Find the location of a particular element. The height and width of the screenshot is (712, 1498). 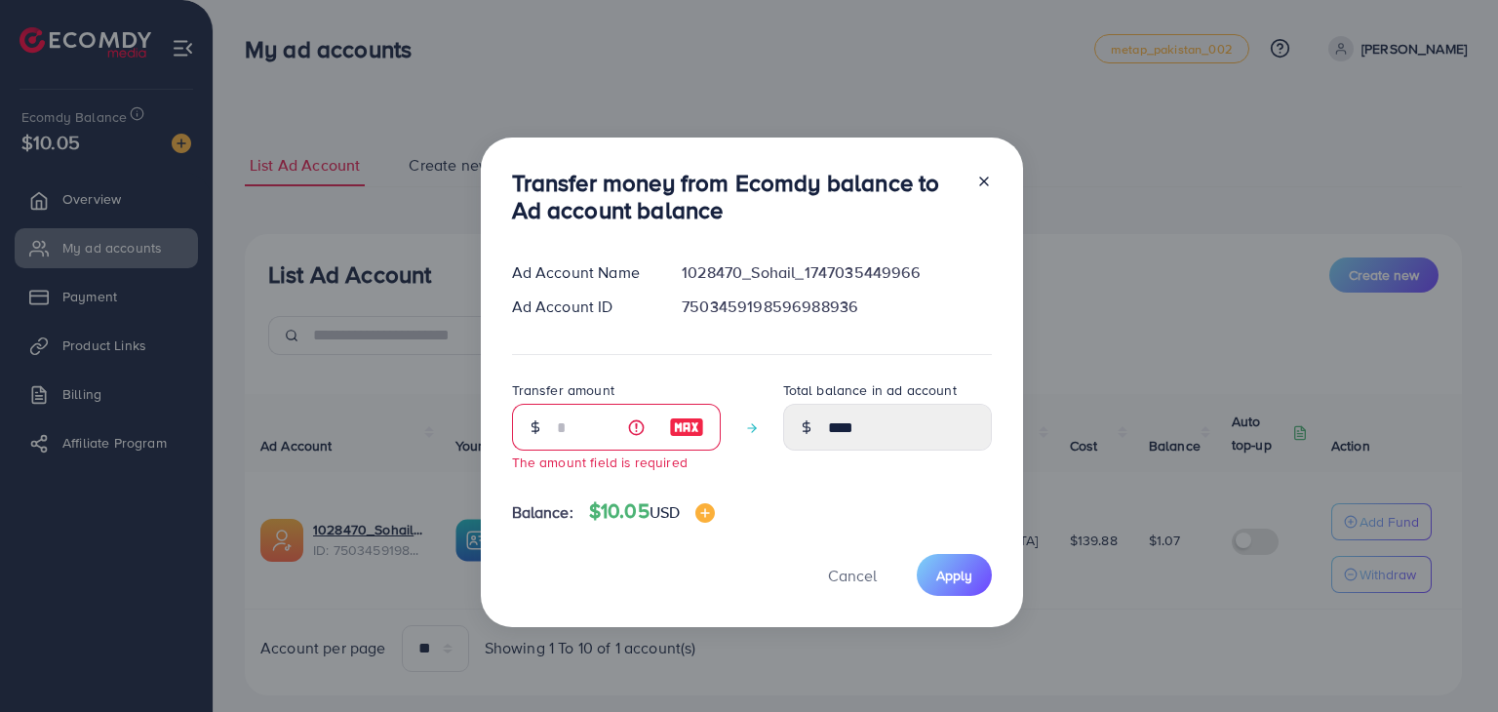

span: Apply is located at coordinates (954, 575).